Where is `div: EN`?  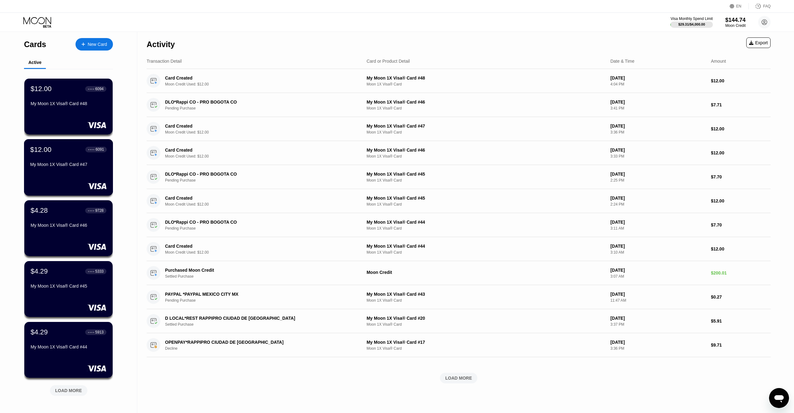
div: EN is located at coordinates (739, 6).